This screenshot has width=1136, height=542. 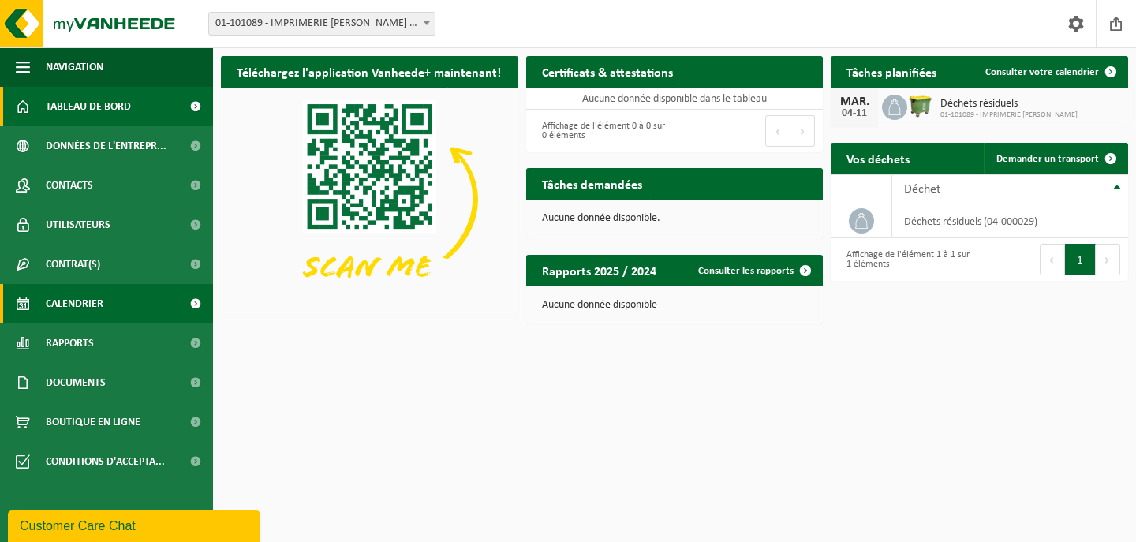 What do you see at coordinates (920, 106) in the screenshot?
I see `img: WB-1100-HPE-GN-50` at bounding box center [920, 106].